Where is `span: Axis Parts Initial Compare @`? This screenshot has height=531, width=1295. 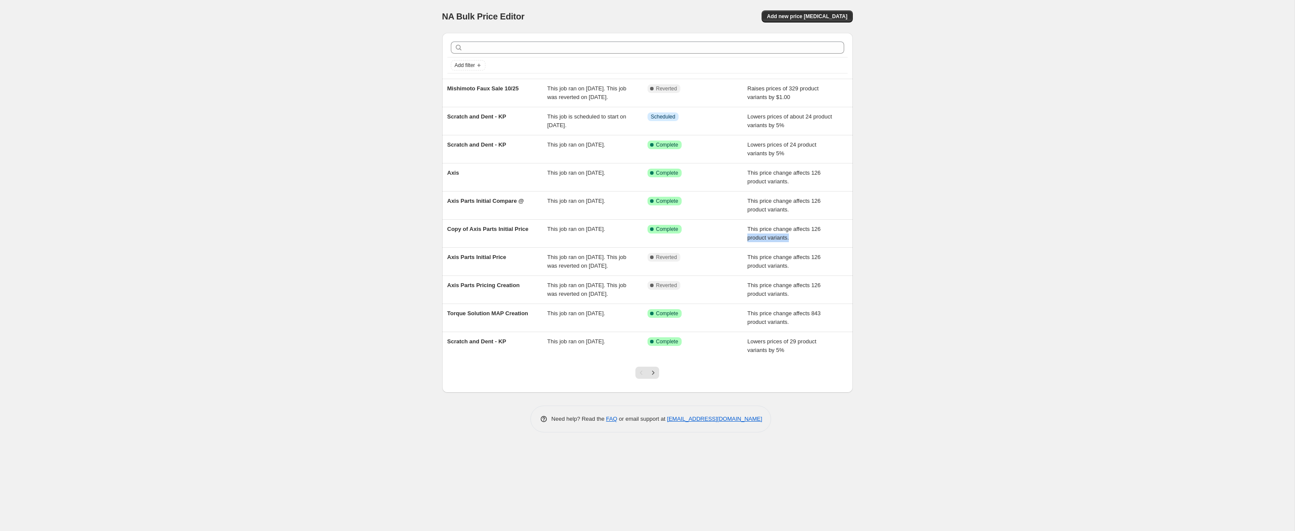 span: Axis Parts Initial Compare @ is located at coordinates (486, 201).